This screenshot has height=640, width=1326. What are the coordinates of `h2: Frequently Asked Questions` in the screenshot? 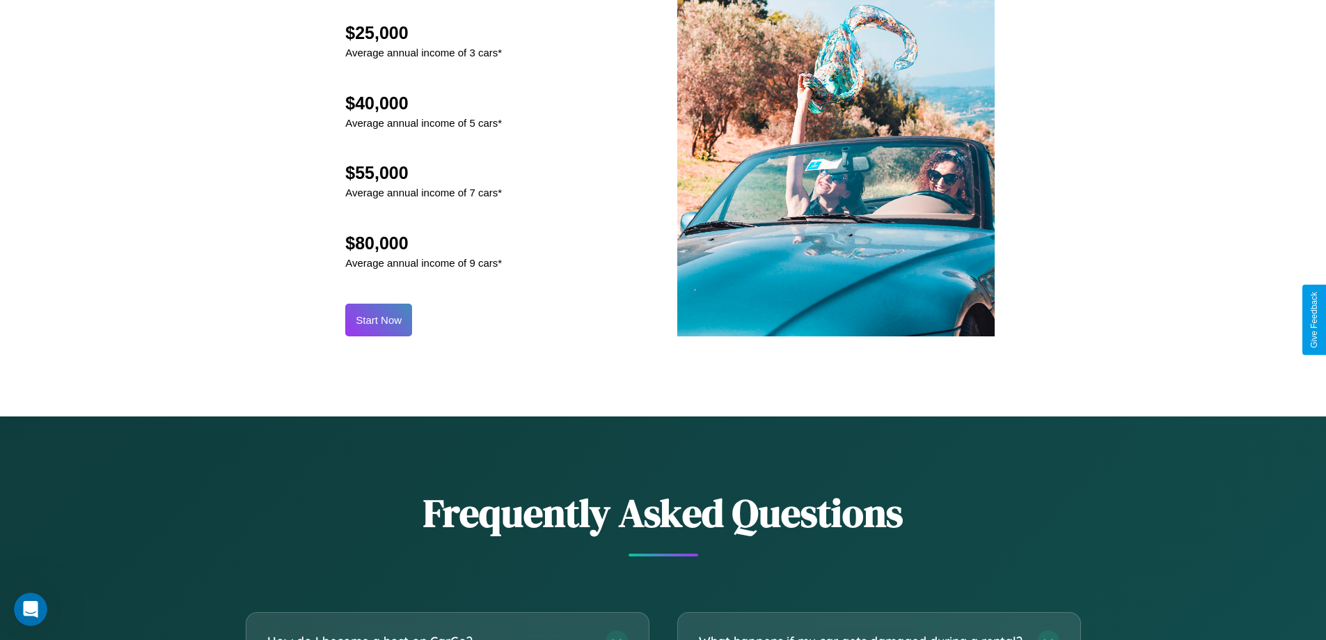 It's located at (663, 512).